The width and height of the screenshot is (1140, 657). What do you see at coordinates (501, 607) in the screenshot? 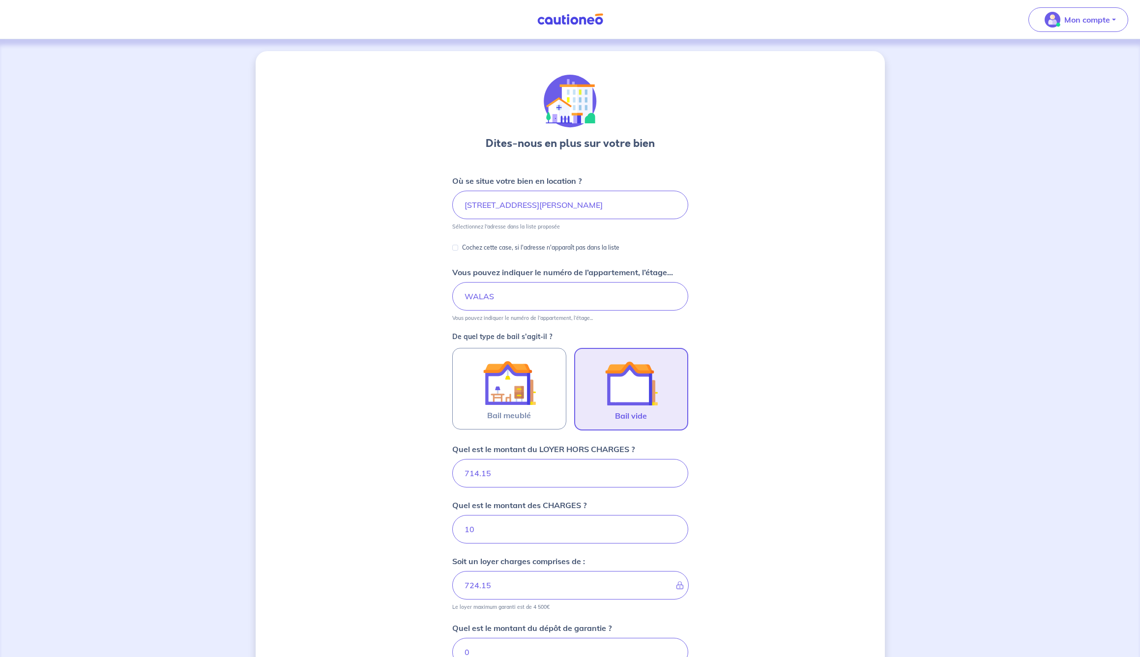
I see `p: Le loyer maximum garanti est de 4 500€` at bounding box center [501, 607].